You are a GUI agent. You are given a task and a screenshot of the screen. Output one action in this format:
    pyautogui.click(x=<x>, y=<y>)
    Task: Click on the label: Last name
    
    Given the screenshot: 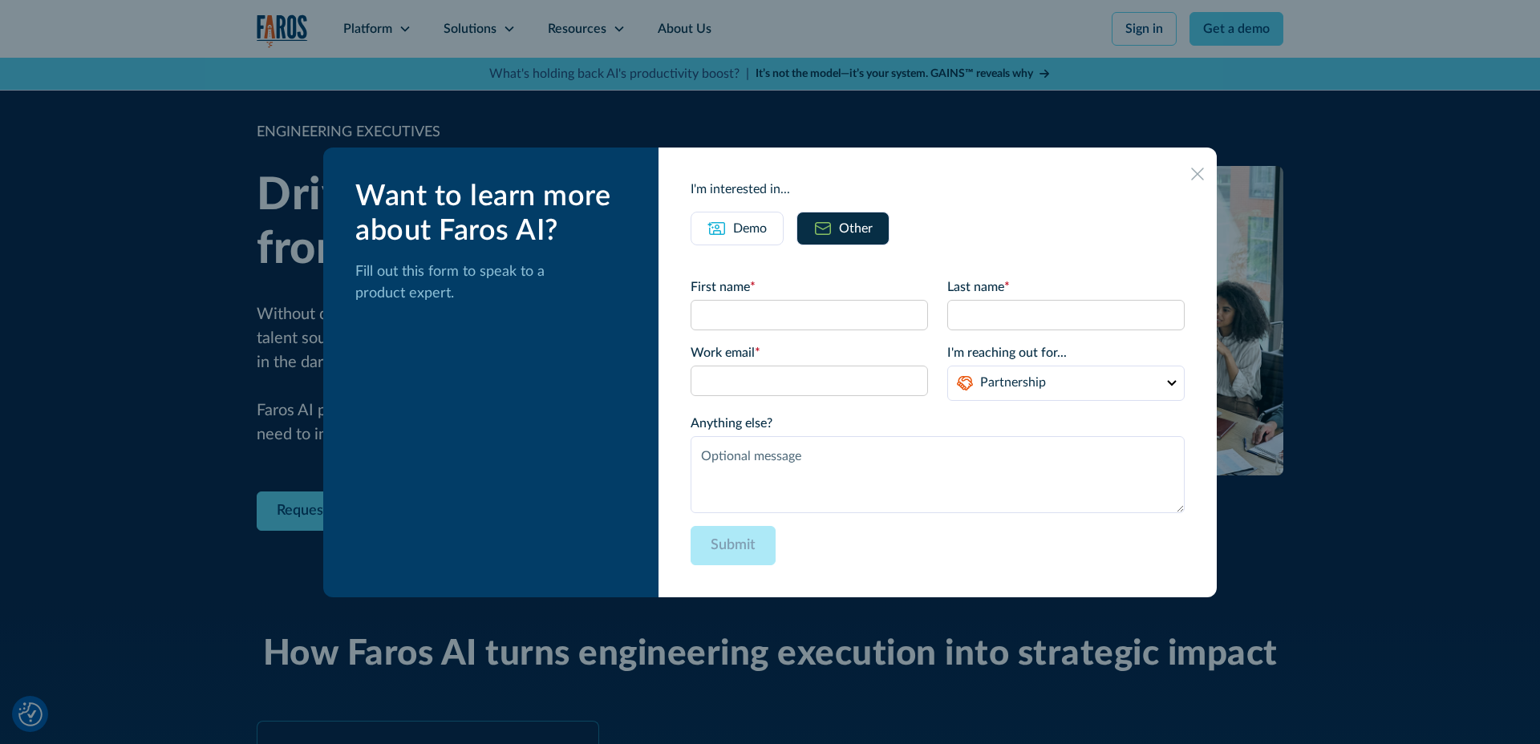 What is the action you would take?
    pyautogui.click(x=1066, y=287)
    